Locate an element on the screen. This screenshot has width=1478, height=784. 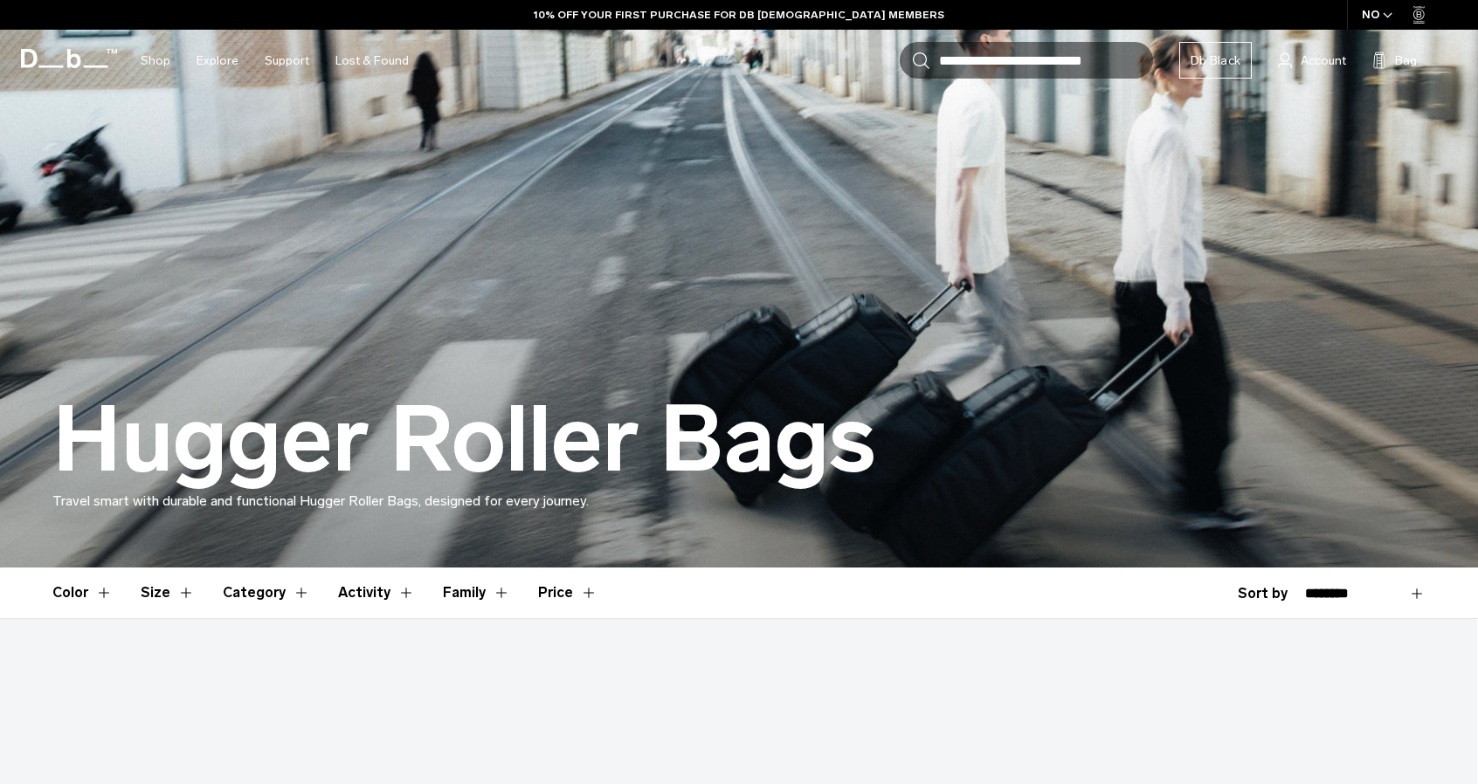
a: Account is located at coordinates (1312, 60).